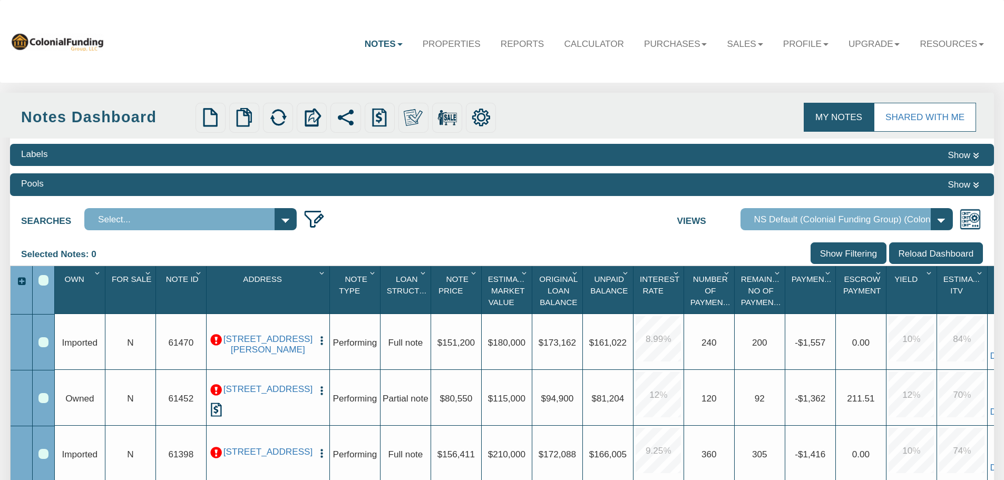 This screenshot has width=1004, height=480. What do you see at coordinates (710, 290) in the screenshot?
I see `div: Number Of Payments Sort None` at bounding box center [710, 290].